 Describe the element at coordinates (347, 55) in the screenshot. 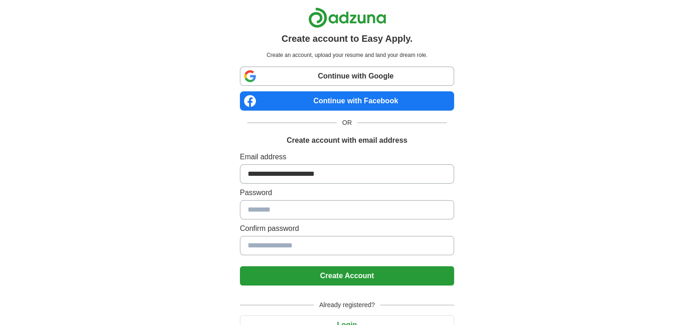

I see `p: Create an account, upload your resume and land your dream role.` at that location.